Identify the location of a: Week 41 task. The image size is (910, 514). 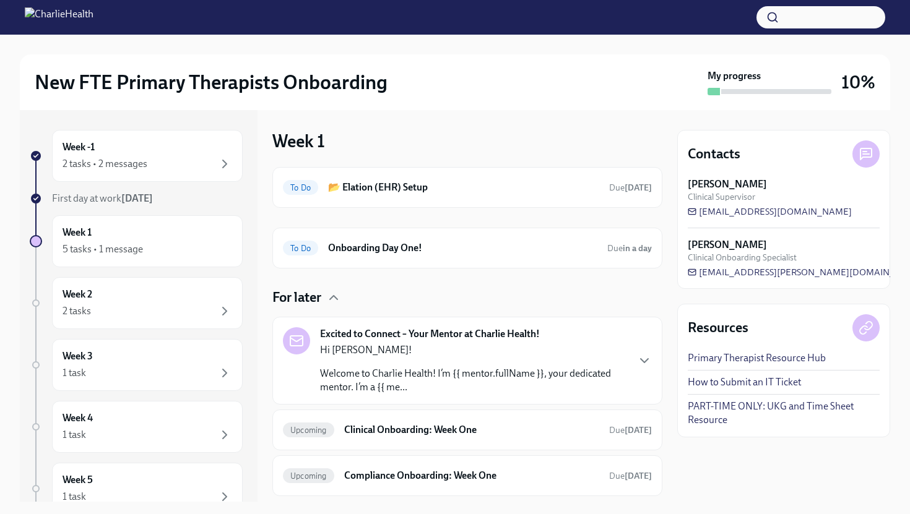
(136, 427).